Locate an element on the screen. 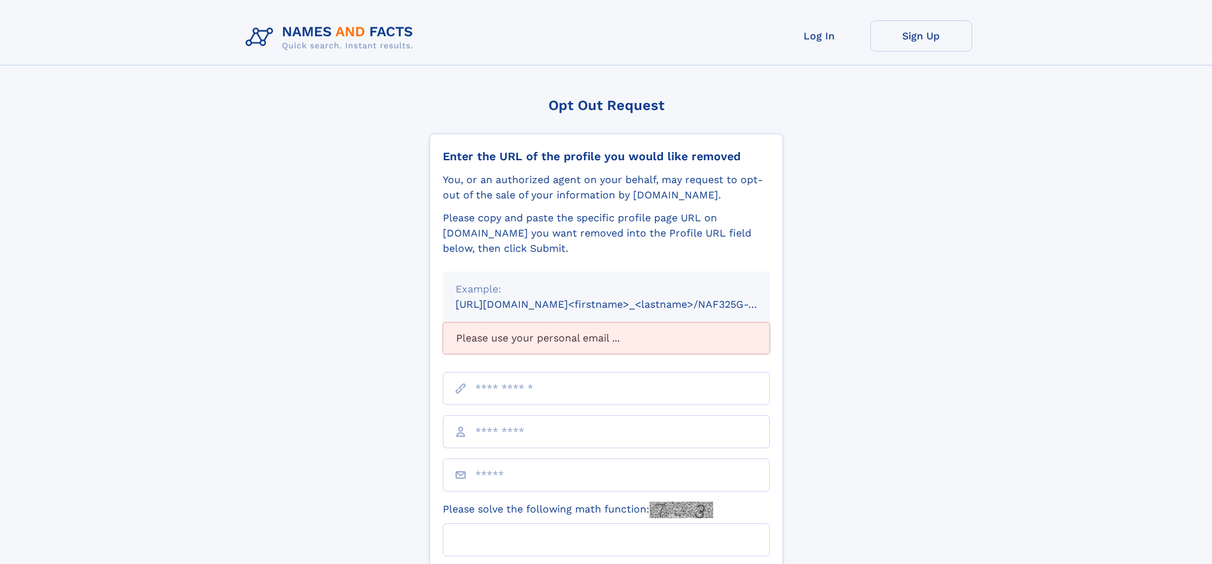  div: Opt Out Request is located at coordinates (606, 105).